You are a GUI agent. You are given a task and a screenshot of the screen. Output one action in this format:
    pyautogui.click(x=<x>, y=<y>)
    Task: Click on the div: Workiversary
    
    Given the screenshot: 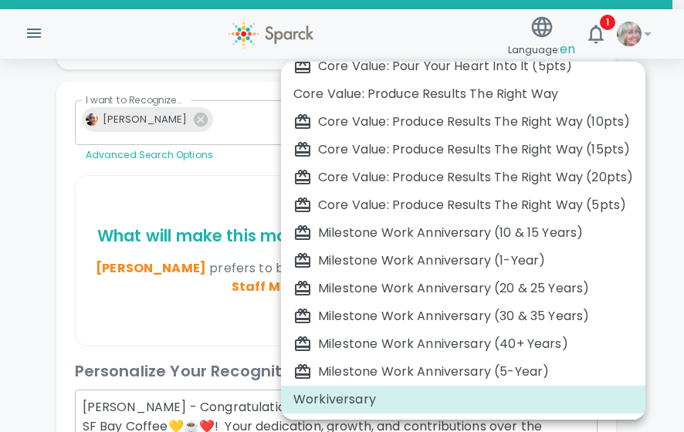 What is the action you would take?
    pyautogui.click(x=463, y=400)
    